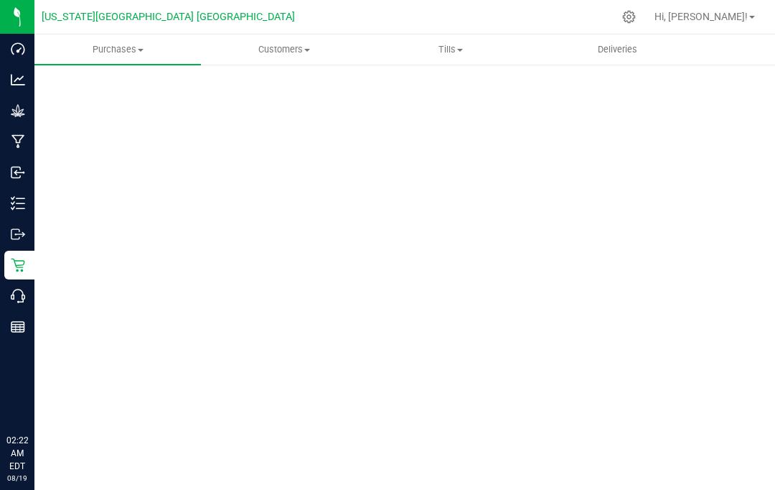 The height and width of the screenshot is (490, 775). Describe the element at coordinates (18, 296) in the screenshot. I see `inline-svg: Call Center` at that location.